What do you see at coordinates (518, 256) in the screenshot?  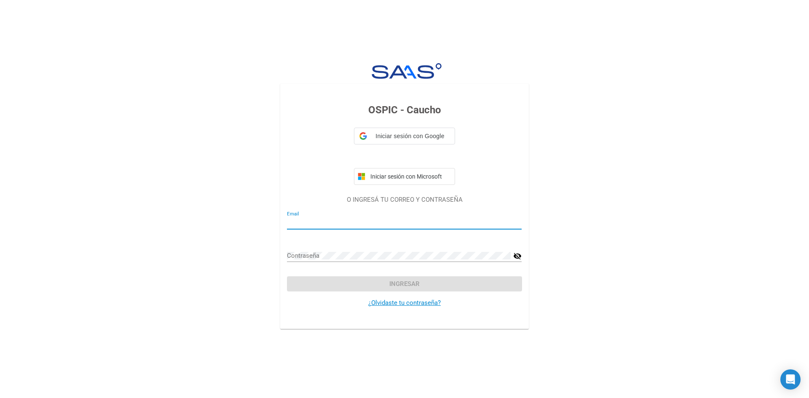 I see `mat-icon: visibility_off` at bounding box center [518, 256].